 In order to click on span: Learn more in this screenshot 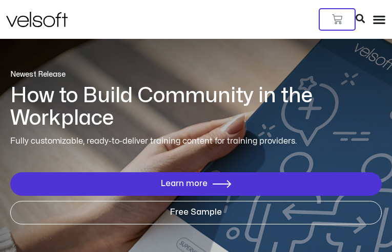, I will do `click(184, 184)`.